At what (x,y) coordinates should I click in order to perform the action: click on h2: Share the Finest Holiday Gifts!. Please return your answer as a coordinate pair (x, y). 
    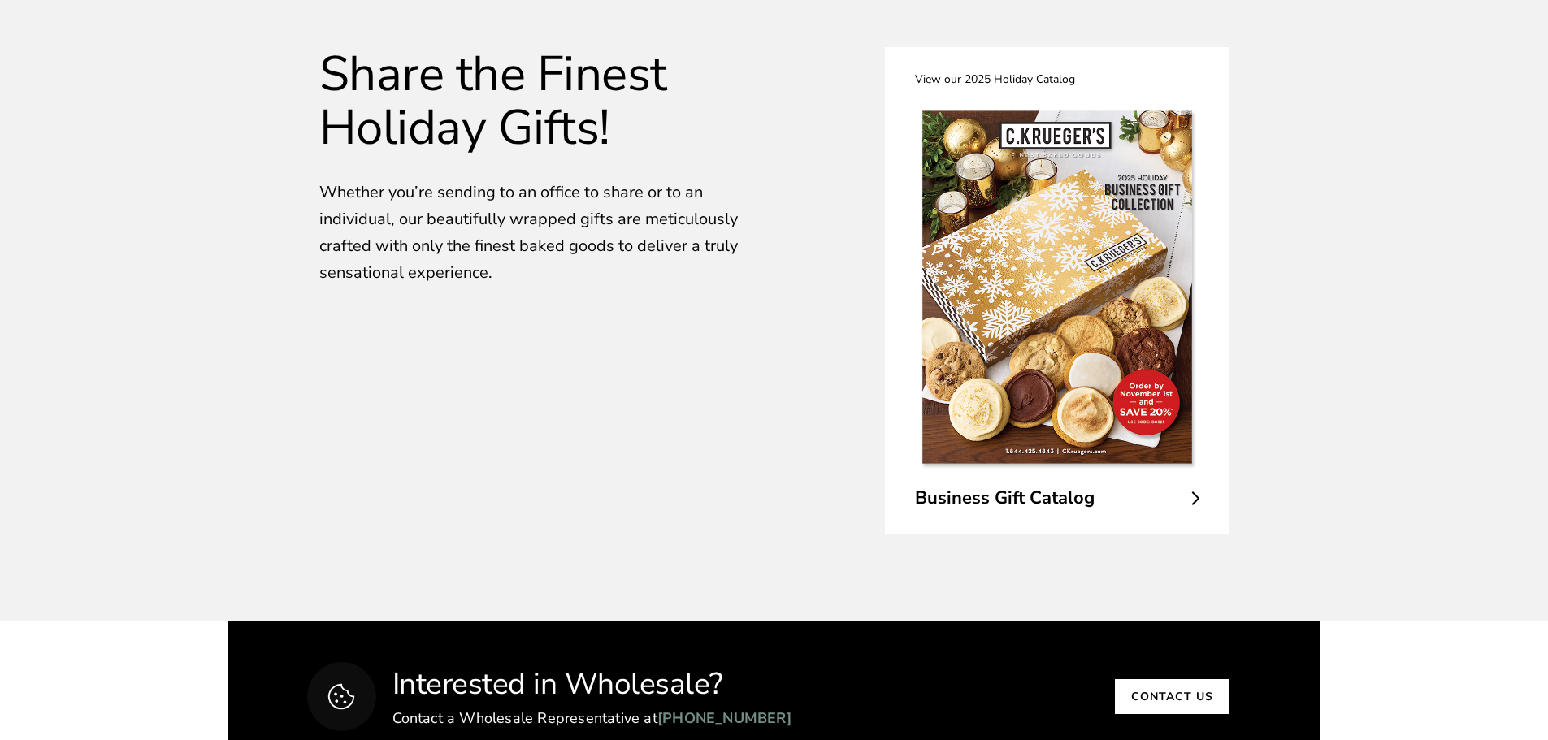
    Looking at the image, I should click on (543, 101).